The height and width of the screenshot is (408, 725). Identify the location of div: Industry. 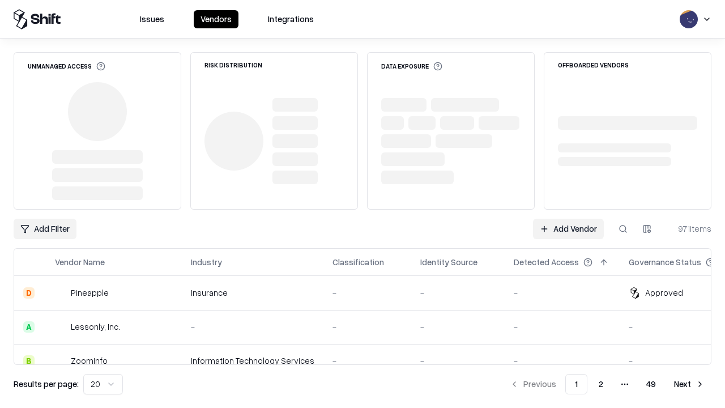
(206, 262).